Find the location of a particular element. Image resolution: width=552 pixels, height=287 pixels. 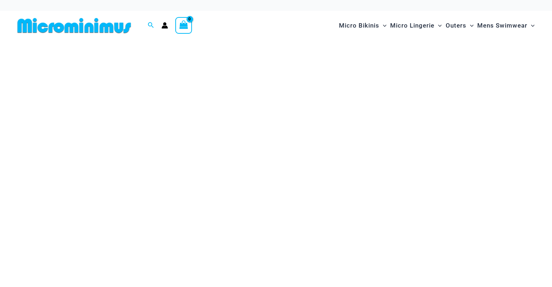

a: Search icon link is located at coordinates (151, 25).